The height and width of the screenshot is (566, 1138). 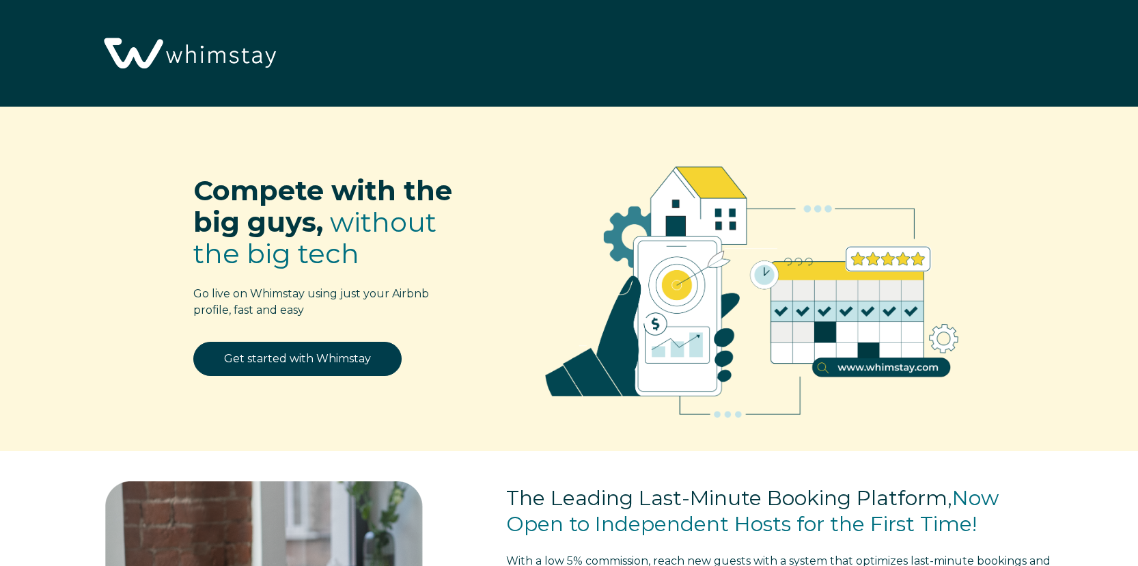 What do you see at coordinates (323, 206) in the screenshot?
I see `span: Compete with the big guys,` at bounding box center [323, 206].